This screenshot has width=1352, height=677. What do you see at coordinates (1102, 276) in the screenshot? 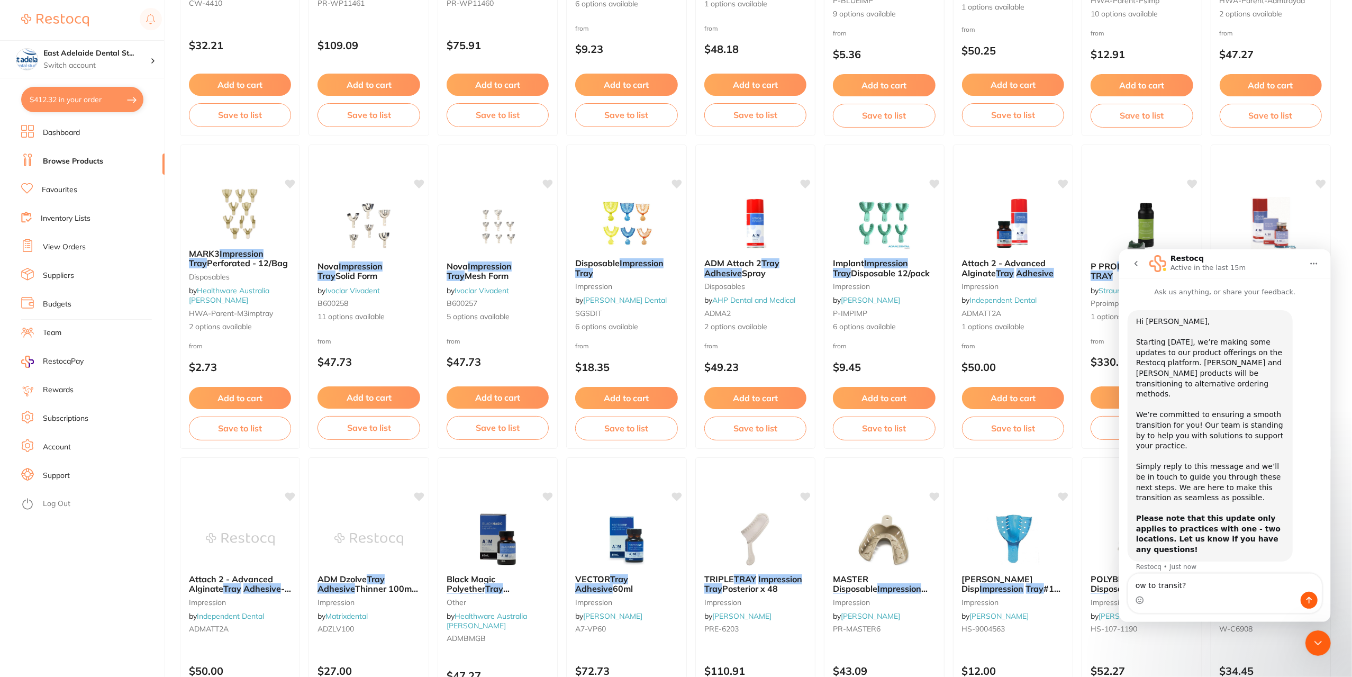
I see `em: TRAY` at bounding box center [1102, 276].